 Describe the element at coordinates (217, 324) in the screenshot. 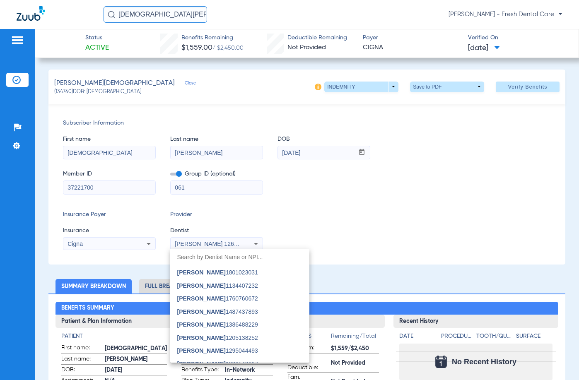

I see `span: 1386488229` at that location.